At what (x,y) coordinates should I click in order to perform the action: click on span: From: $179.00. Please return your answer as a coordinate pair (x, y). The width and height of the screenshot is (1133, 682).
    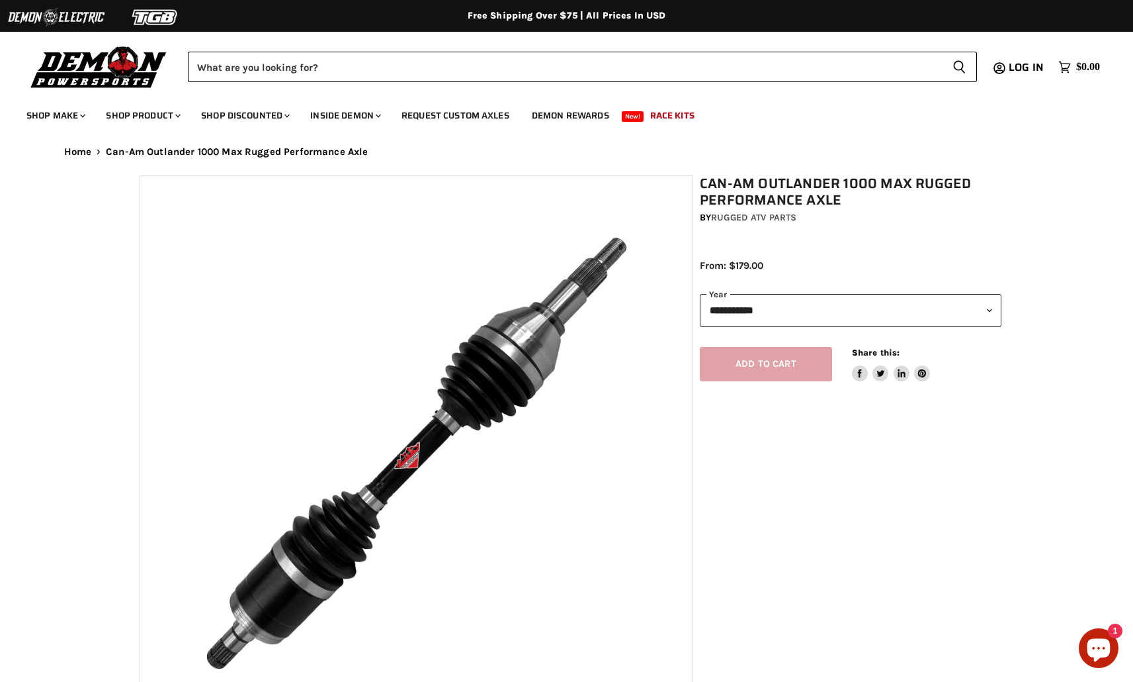
    Looking at the image, I should click on (732, 265).